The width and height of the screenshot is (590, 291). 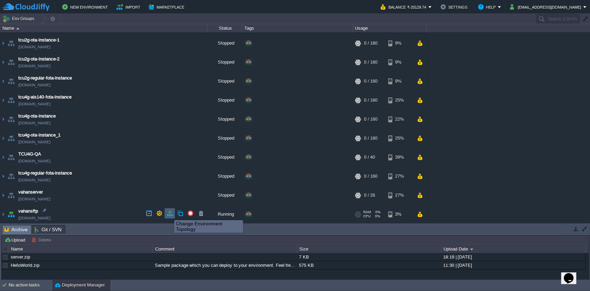 I want to click on span: Git / SVN, so click(x=48, y=229).